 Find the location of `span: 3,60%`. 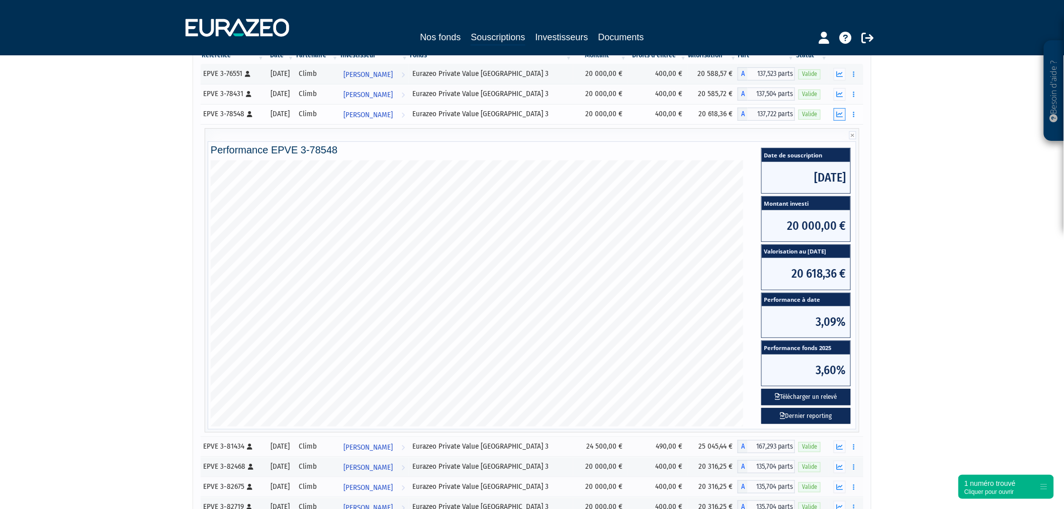

span: 3,60% is located at coordinates (806, 370).